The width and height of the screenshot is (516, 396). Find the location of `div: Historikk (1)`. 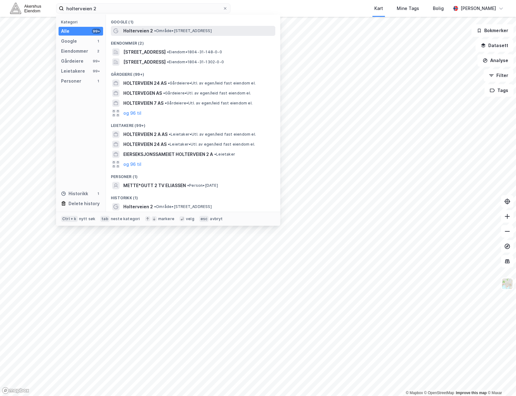

div: Historikk (1) is located at coordinates (193, 196).